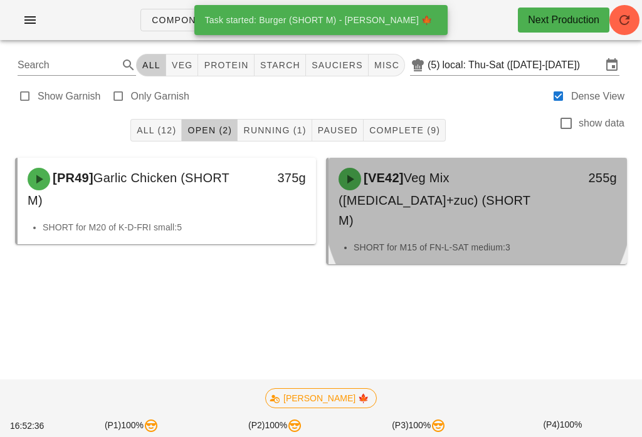  Describe the element at coordinates (182, 65) in the screenshot. I see `span: veg` at that location.